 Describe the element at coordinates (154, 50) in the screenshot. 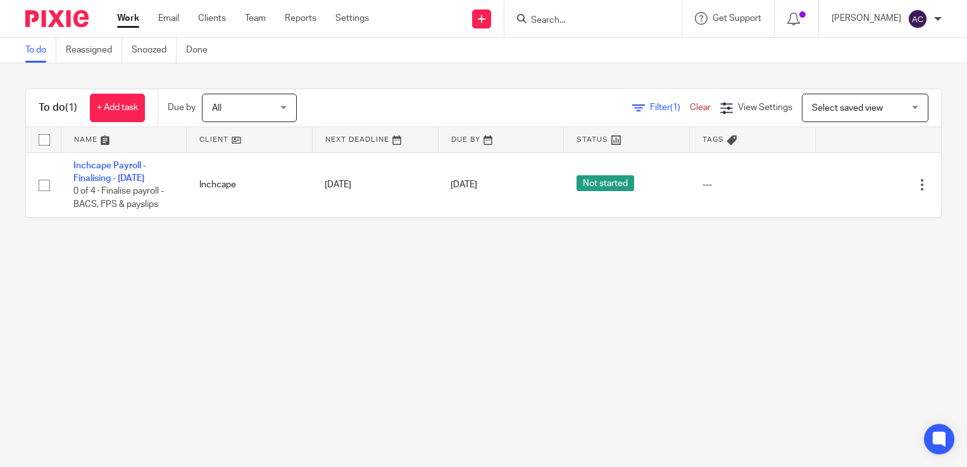

I see `a: Snoozed` at that location.